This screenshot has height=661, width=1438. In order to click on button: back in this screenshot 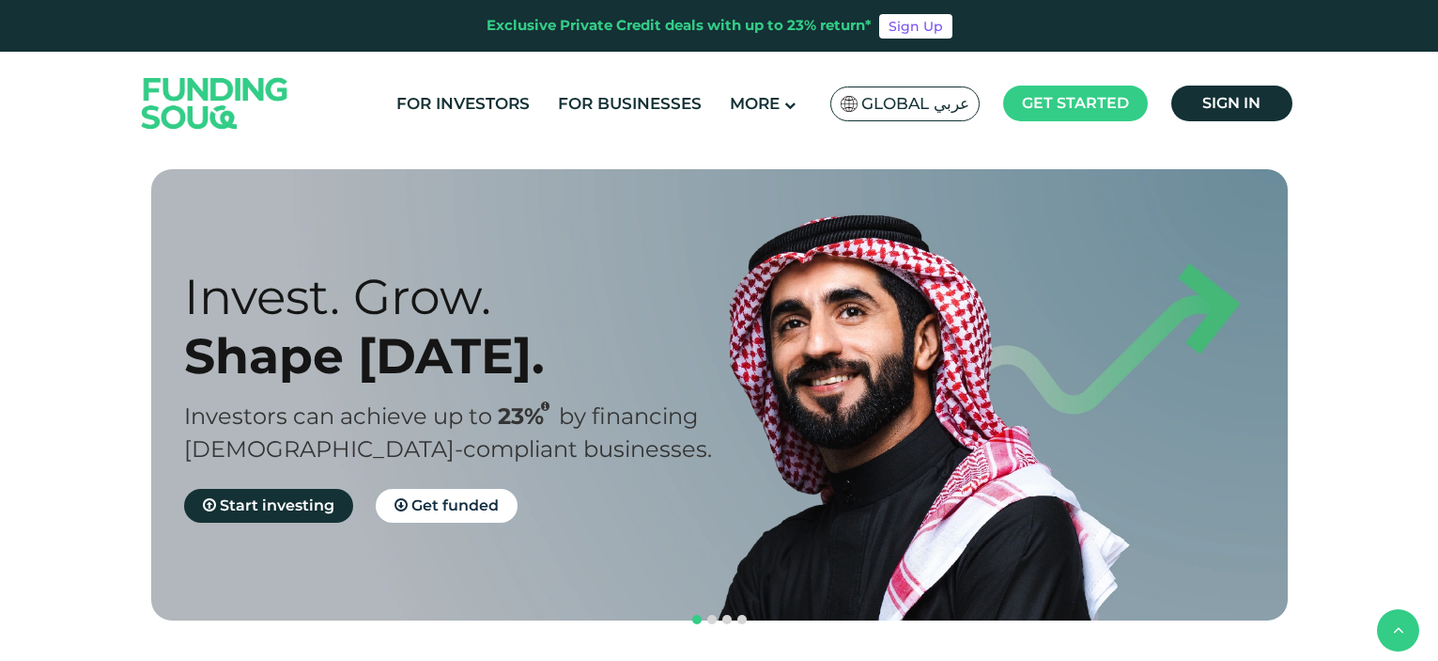, I will do `click(1398, 630)`.